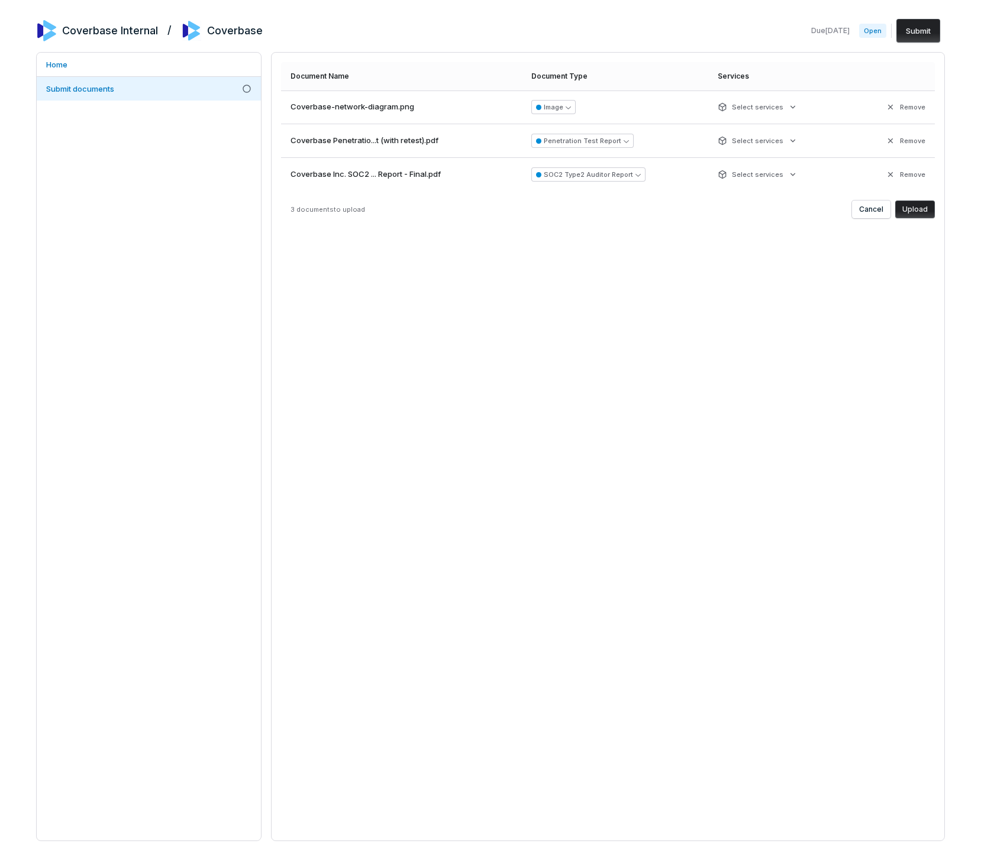 Image resolution: width=981 pixels, height=860 pixels. What do you see at coordinates (915, 209) in the screenshot?
I see `button: Upload` at bounding box center [915, 209].